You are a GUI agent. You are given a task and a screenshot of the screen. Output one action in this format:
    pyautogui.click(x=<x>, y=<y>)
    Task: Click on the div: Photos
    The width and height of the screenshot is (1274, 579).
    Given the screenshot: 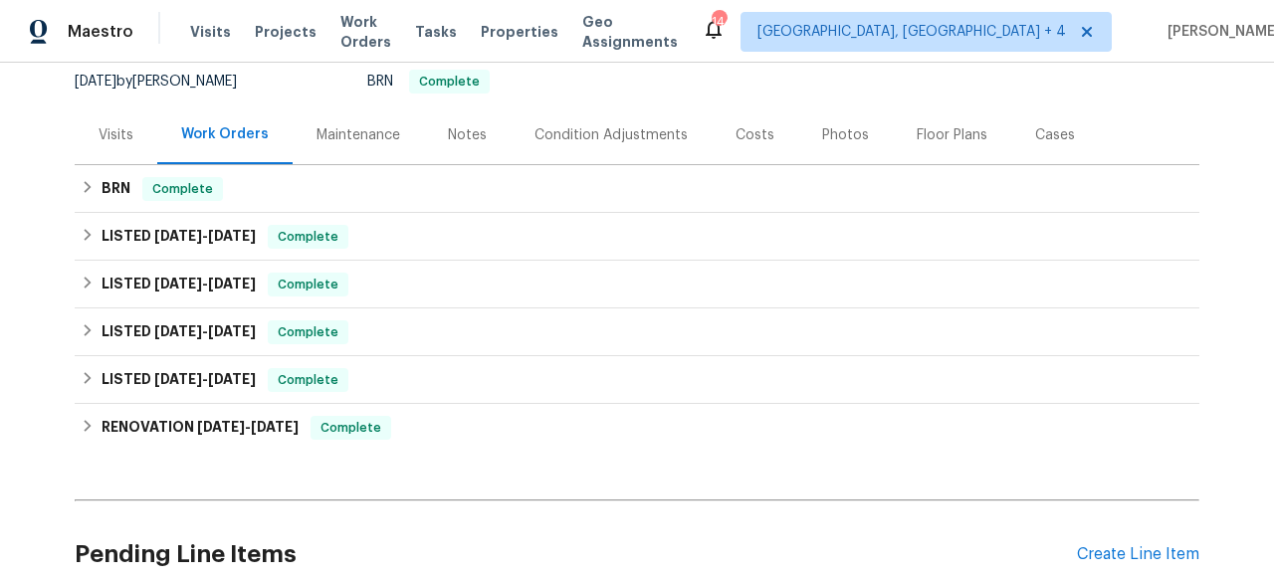 What is the action you would take?
    pyautogui.click(x=845, y=135)
    